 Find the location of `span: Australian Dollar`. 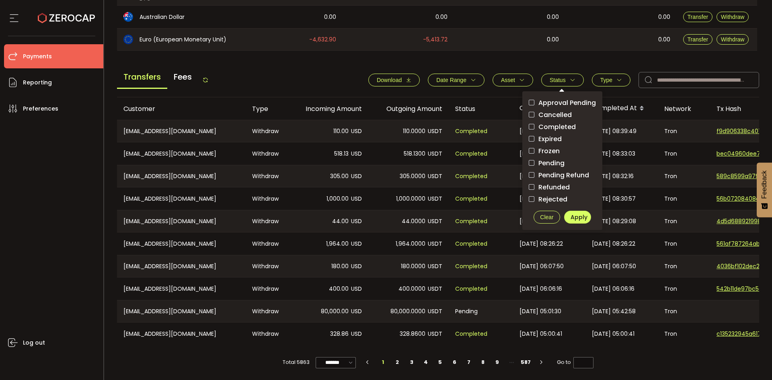

span: Australian Dollar is located at coordinates (162, 17).